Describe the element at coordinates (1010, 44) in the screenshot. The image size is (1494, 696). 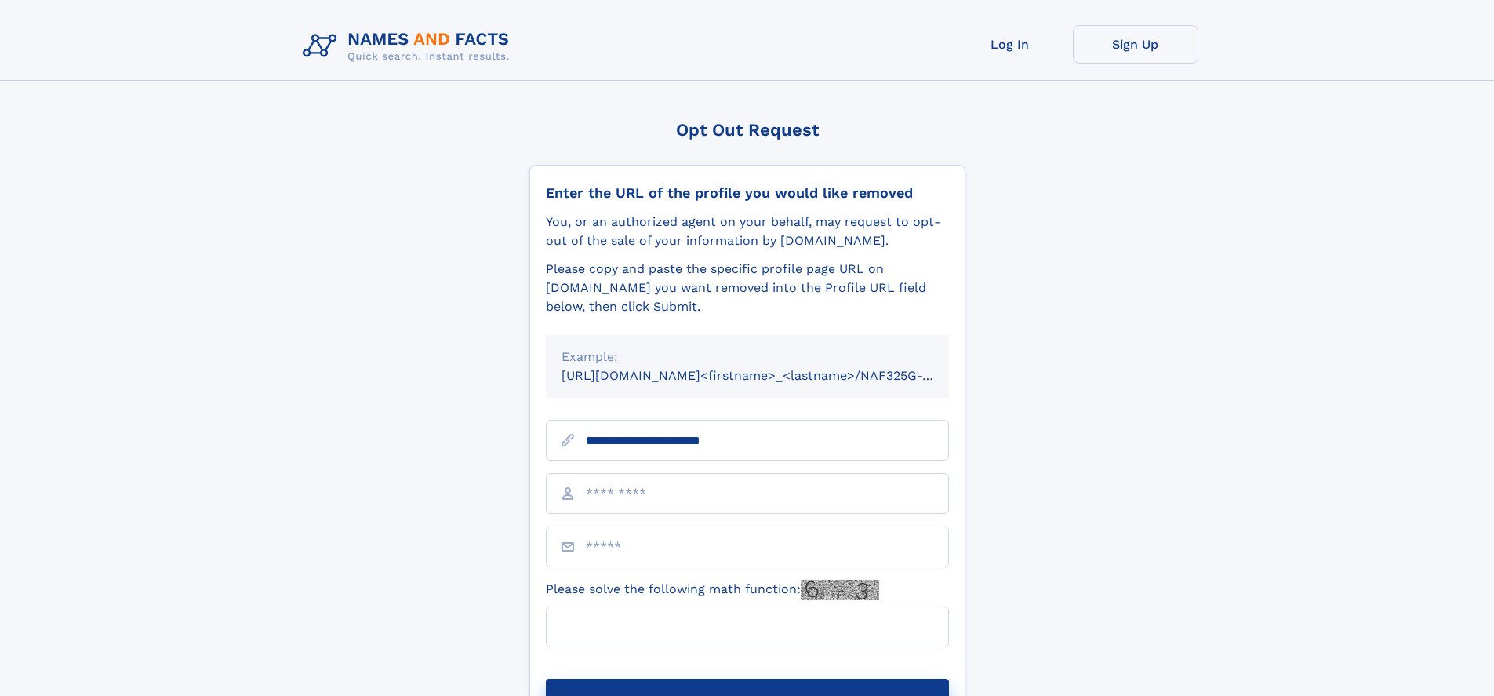
I see `a: Log In` at that location.